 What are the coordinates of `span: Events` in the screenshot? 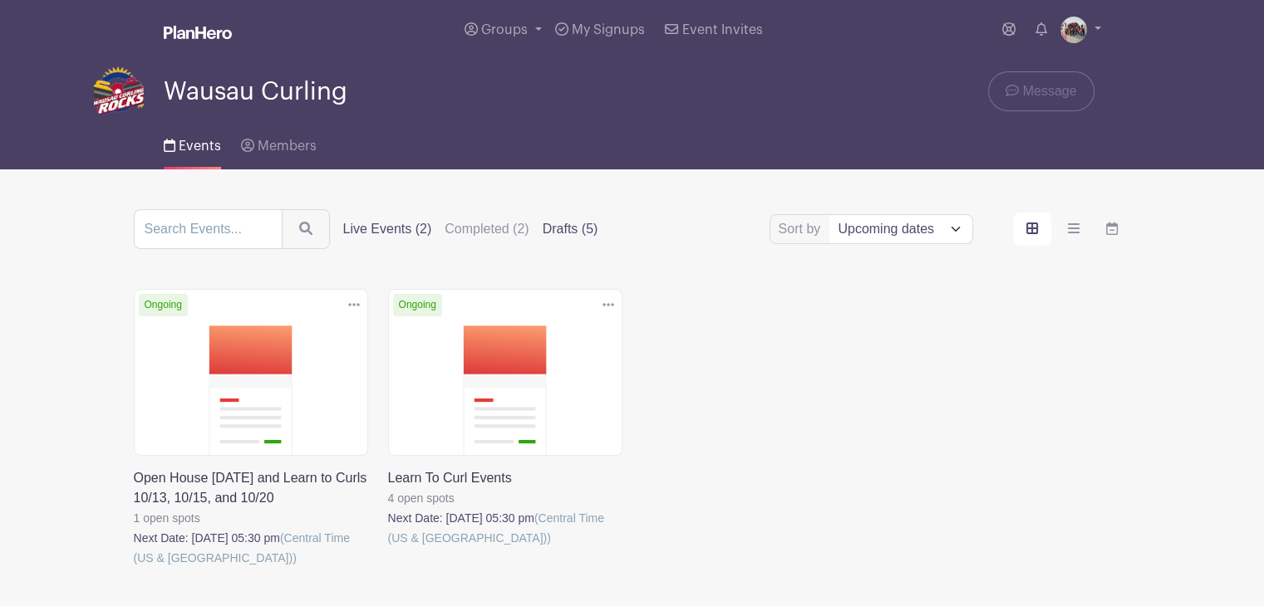 It's located at (199, 146).